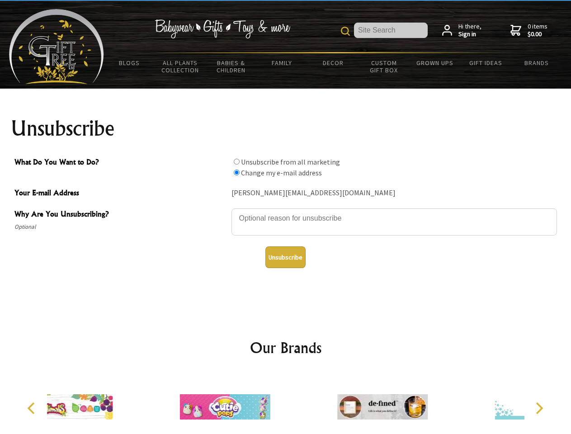 This screenshot has width=571, height=434. What do you see at coordinates (333, 63) in the screenshot?
I see `a: Decor` at bounding box center [333, 63].